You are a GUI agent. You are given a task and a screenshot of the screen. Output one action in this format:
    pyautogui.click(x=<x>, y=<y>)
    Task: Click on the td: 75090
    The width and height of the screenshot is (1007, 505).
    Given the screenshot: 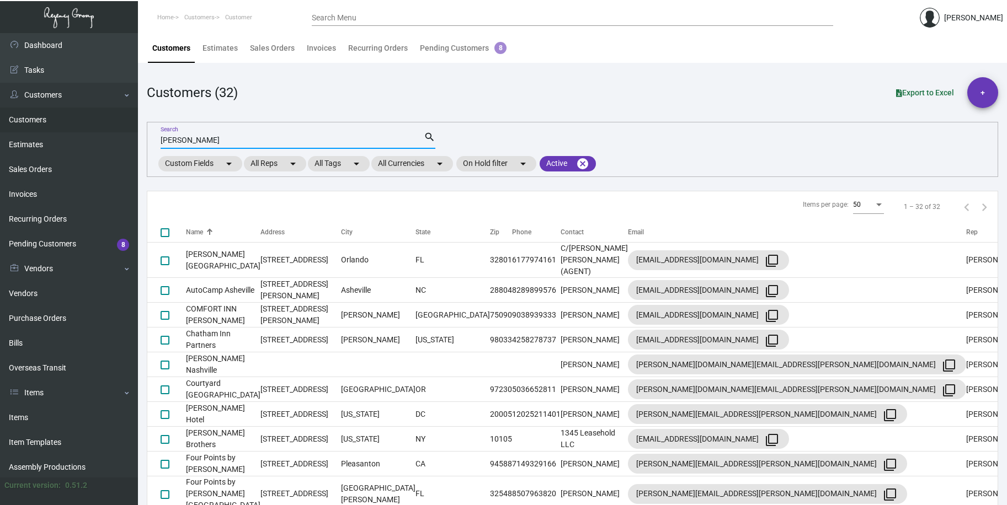 What is the action you would take?
    pyautogui.click(x=501, y=315)
    